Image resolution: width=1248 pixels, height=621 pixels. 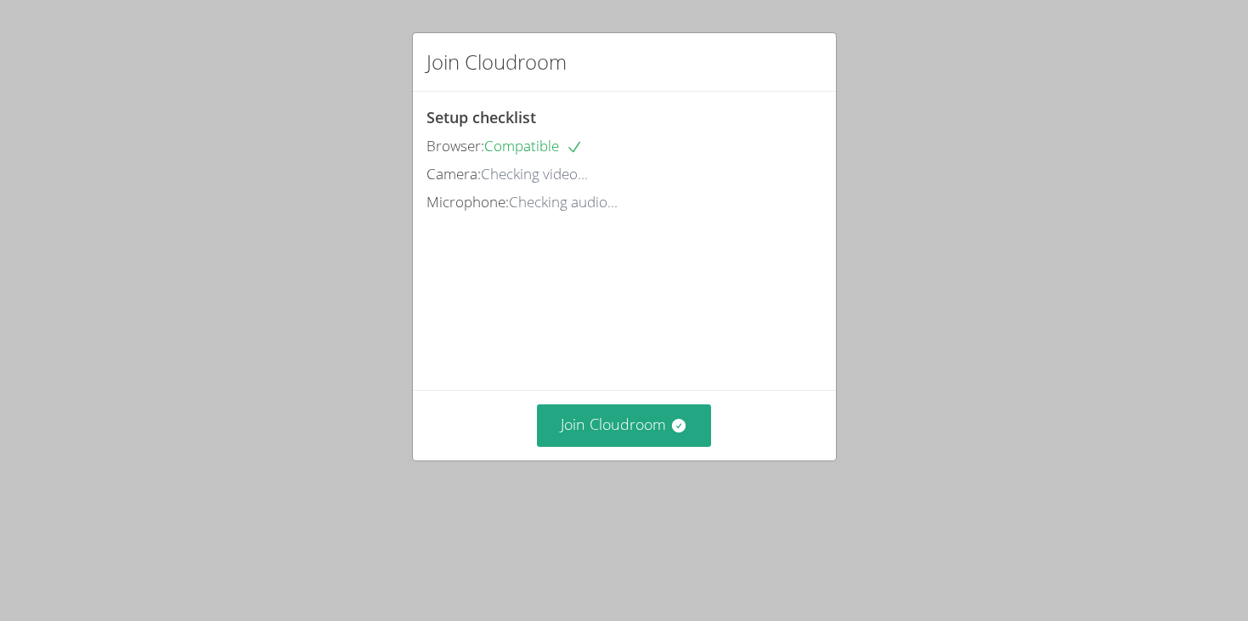 What do you see at coordinates (563, 201) in the screenshot?
I see `span: Checking audio...` at bounding box center [563, 201].